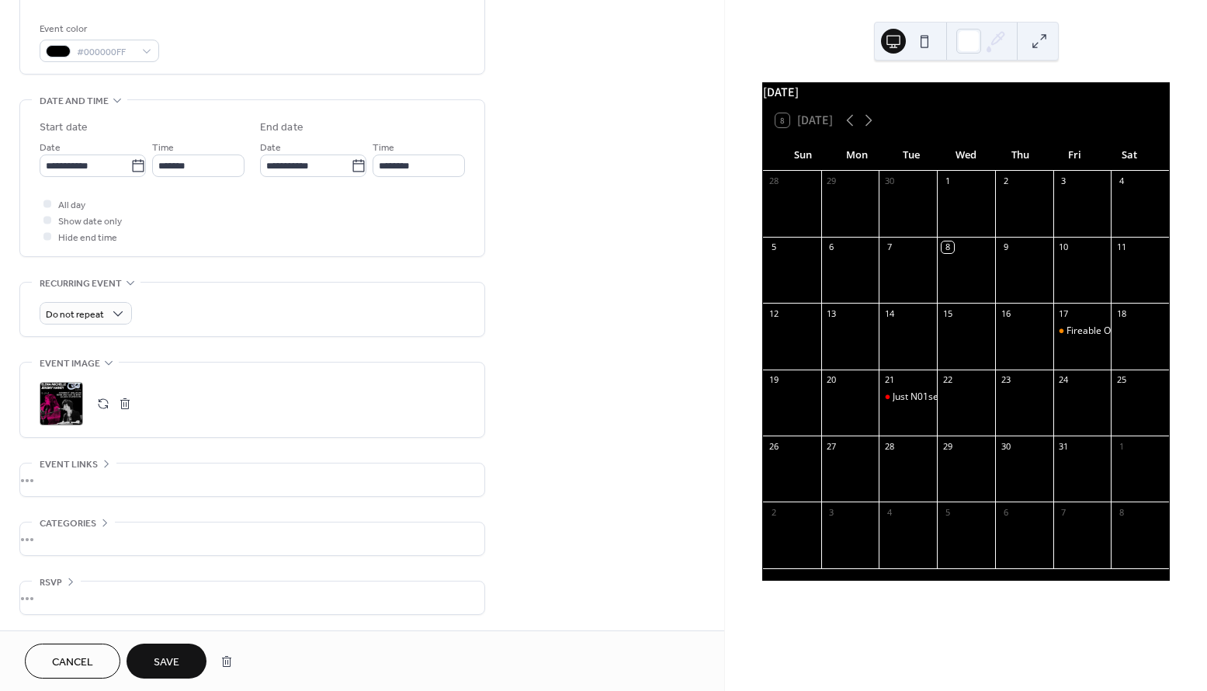 This screenshot has width=1207, height=691. I want to click on div: 12, so click(773, 313).